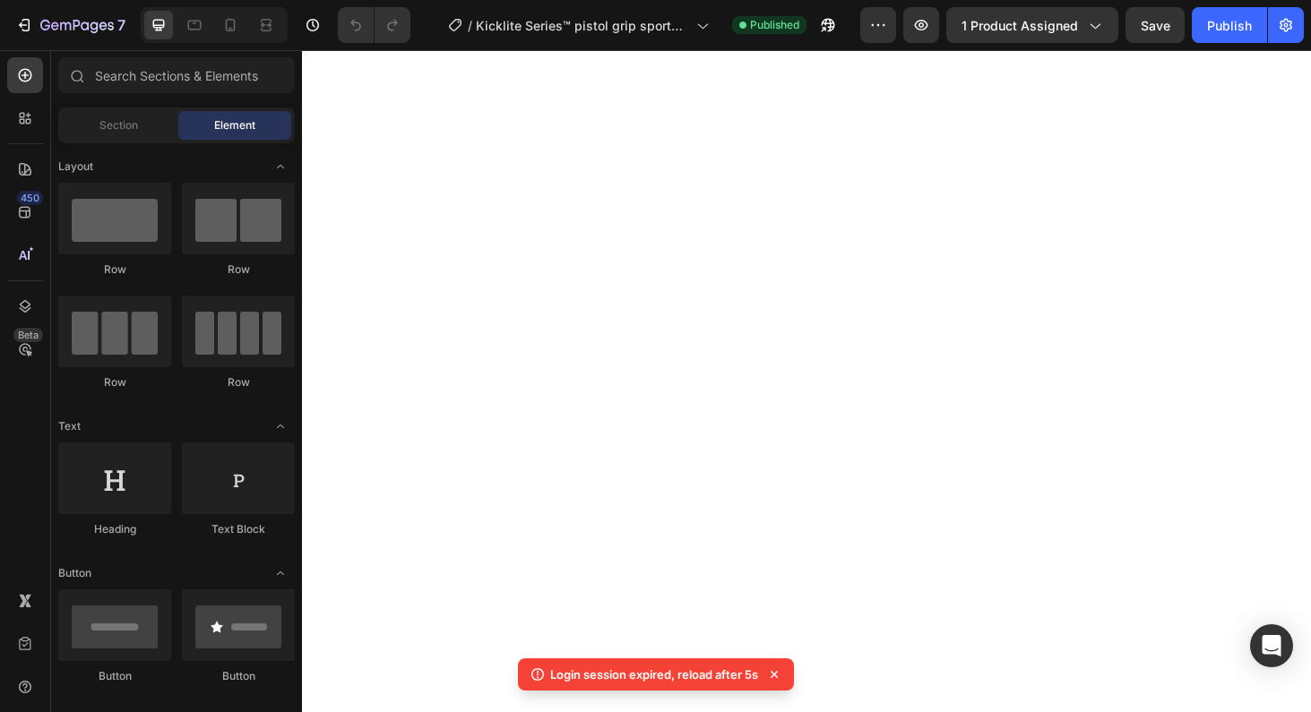  I want to click on div: Beta, so click(28, 335).